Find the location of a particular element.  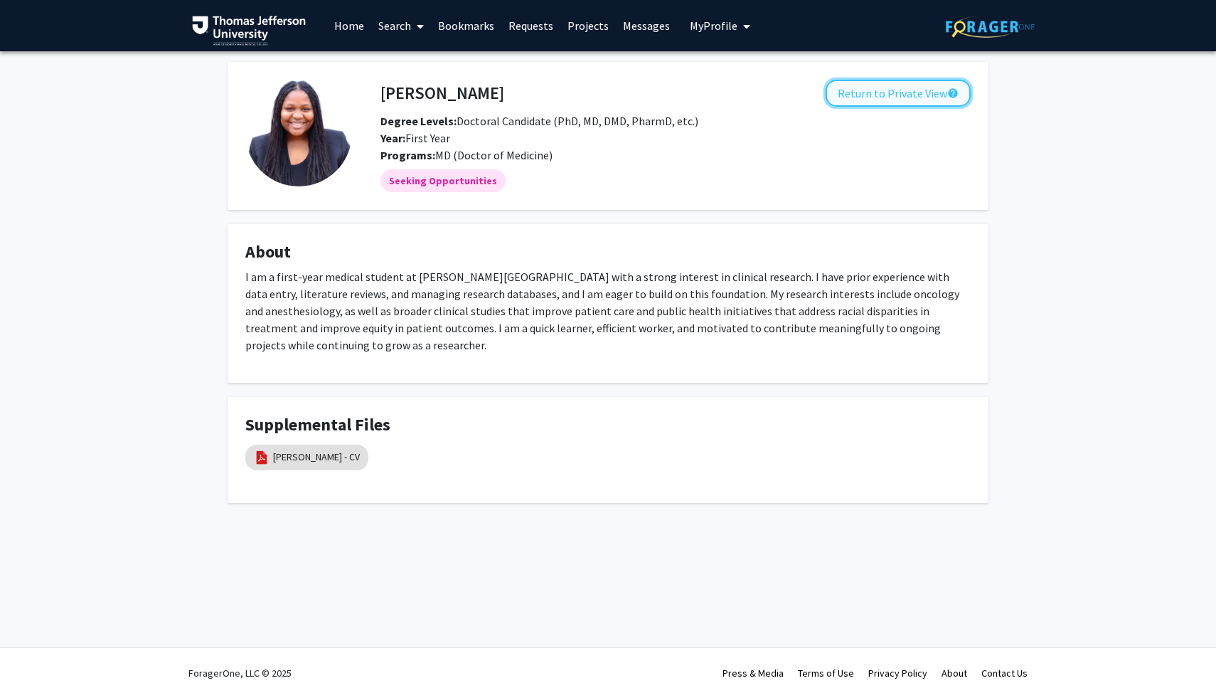

span: My Profile is located at coordinates (713, 26).